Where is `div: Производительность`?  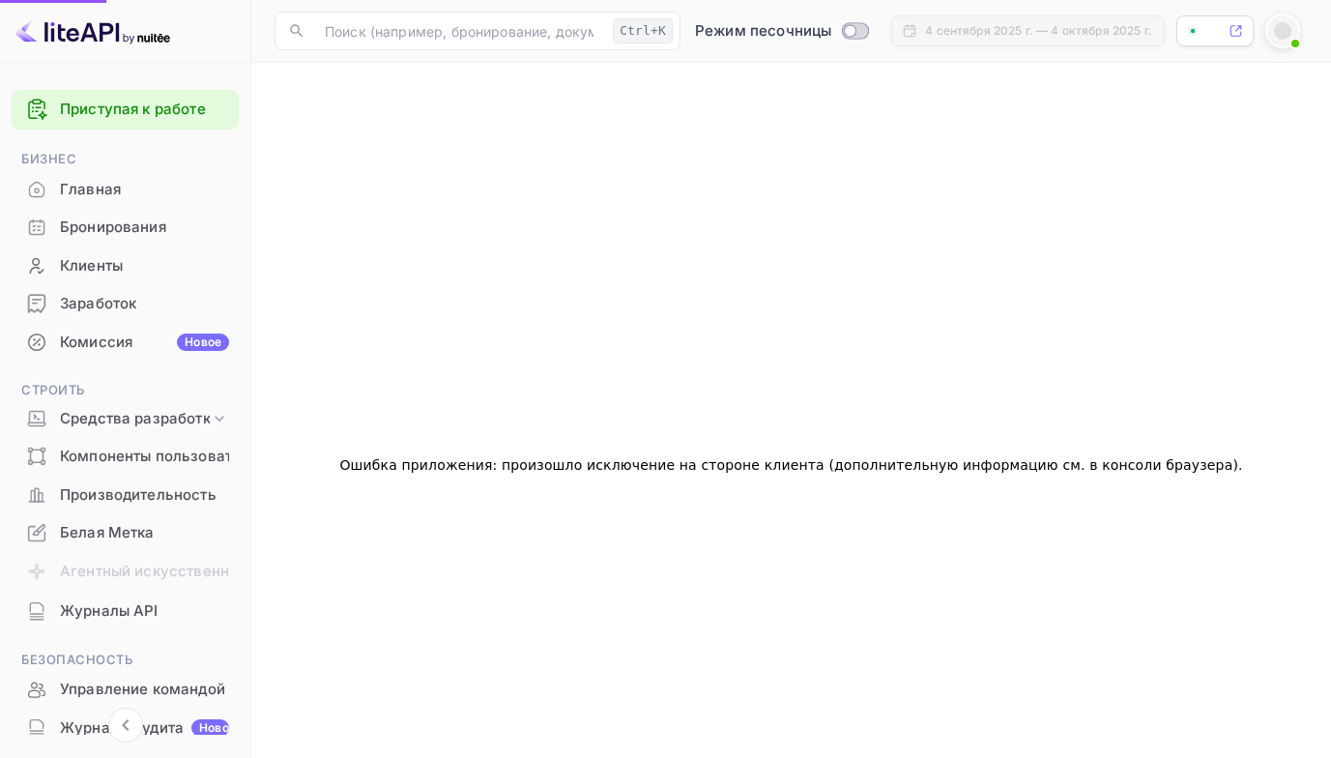
div: Производительность is located at coordinates (125, 495).